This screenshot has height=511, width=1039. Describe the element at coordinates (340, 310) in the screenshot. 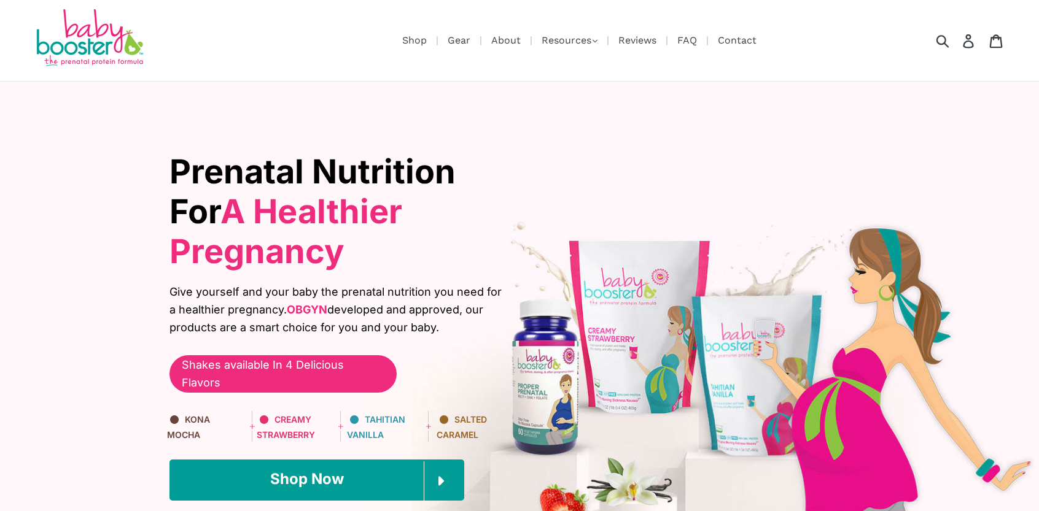

I see `span: Give yourself and your baby the prenatal nutrition you need for a healthier pregnancy. developed ...` at that location.